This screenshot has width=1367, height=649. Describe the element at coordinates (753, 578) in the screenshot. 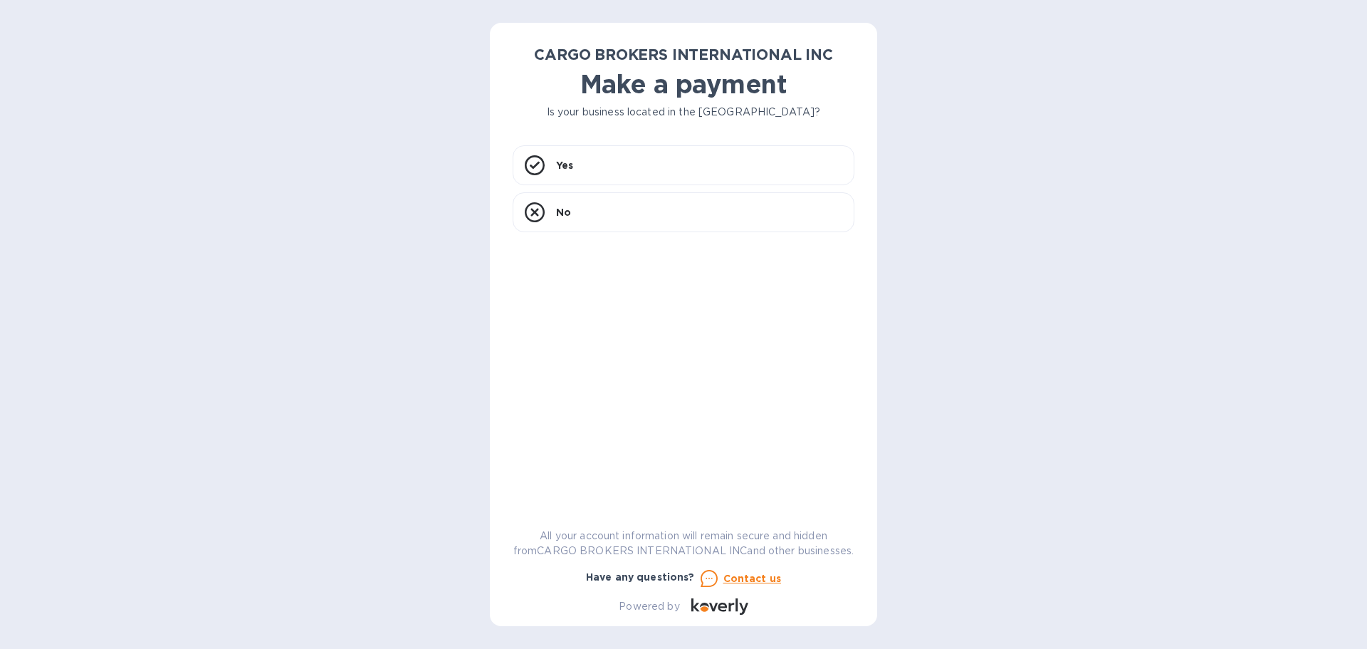

I see `u: Contact us` at that location.